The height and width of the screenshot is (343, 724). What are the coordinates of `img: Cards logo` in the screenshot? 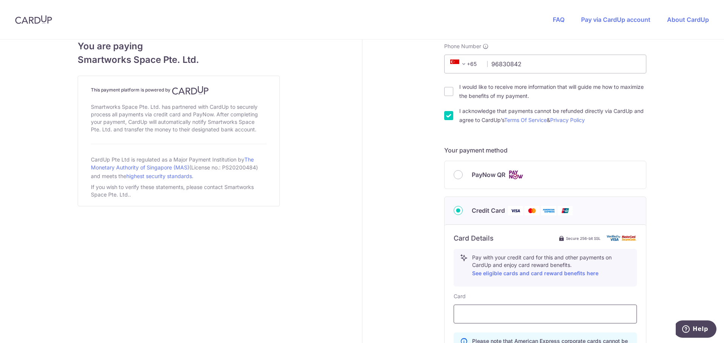 It's located at (516, 175).